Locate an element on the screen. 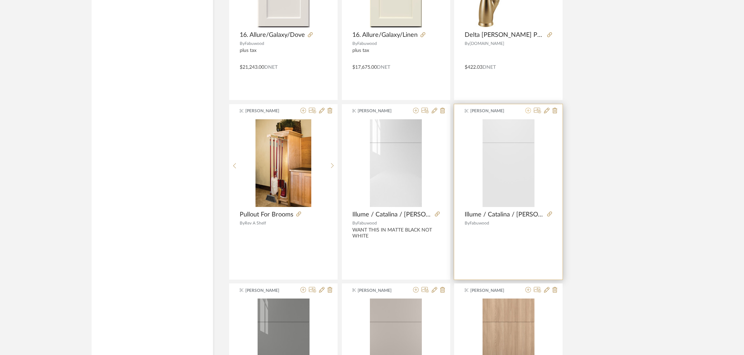  span: $17,675.00 is located at coordinates (364, 67).